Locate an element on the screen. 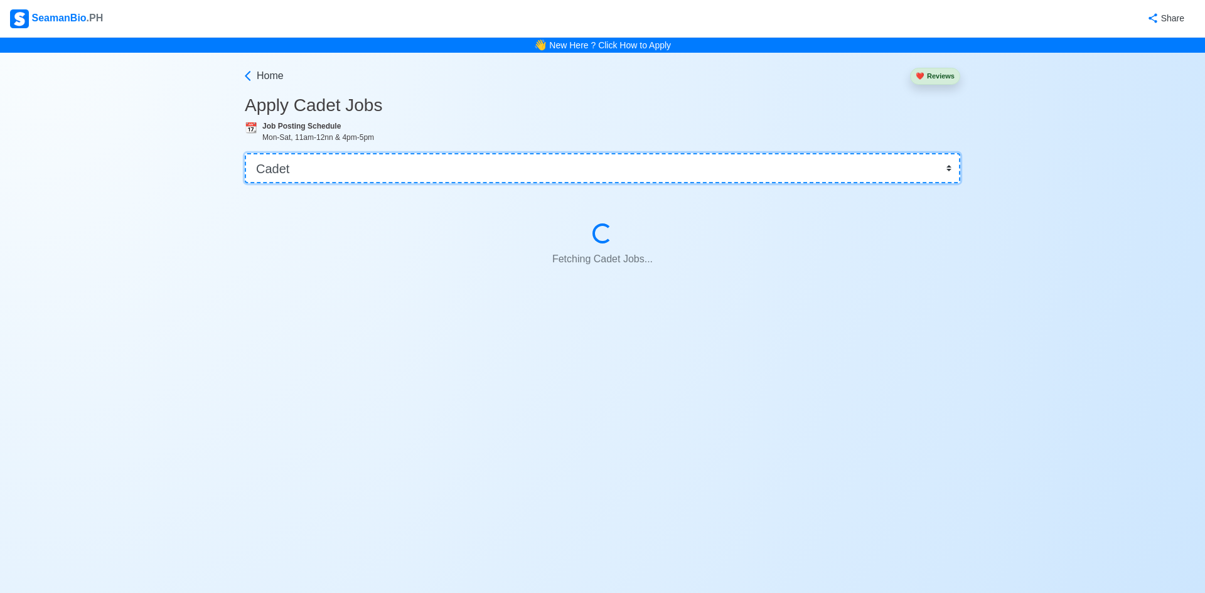  span: heart is located at coordinates (920, 76).